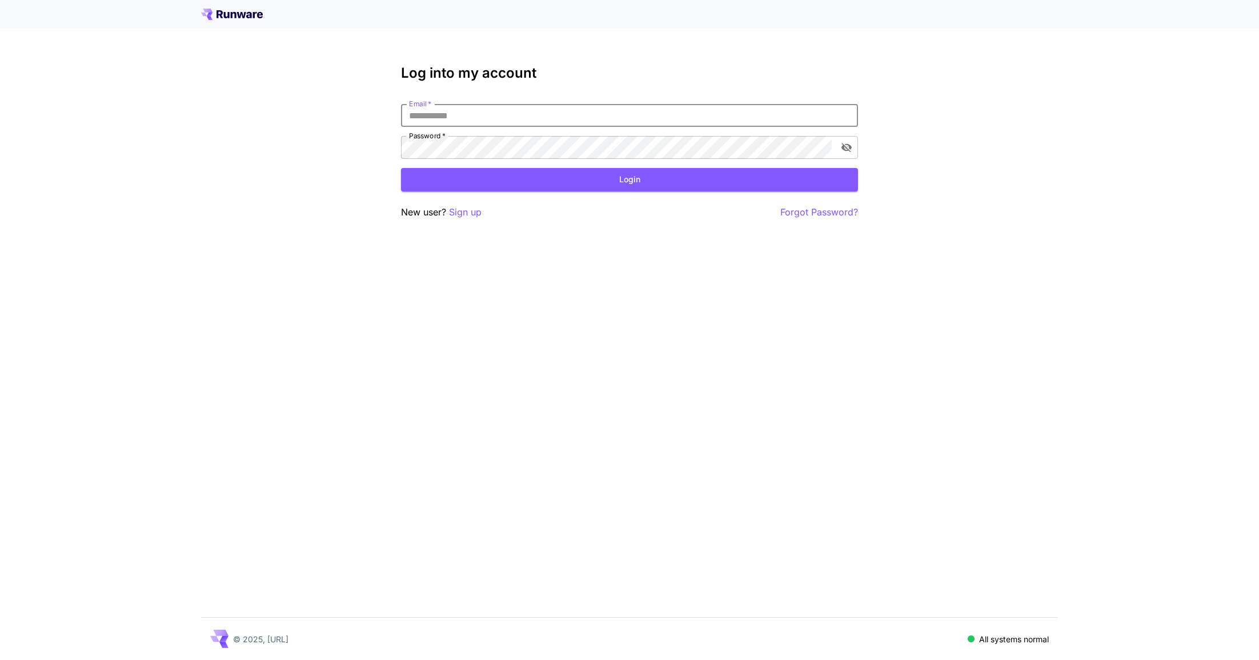  I want to click on p: All systems normal, so click(1014, 639).